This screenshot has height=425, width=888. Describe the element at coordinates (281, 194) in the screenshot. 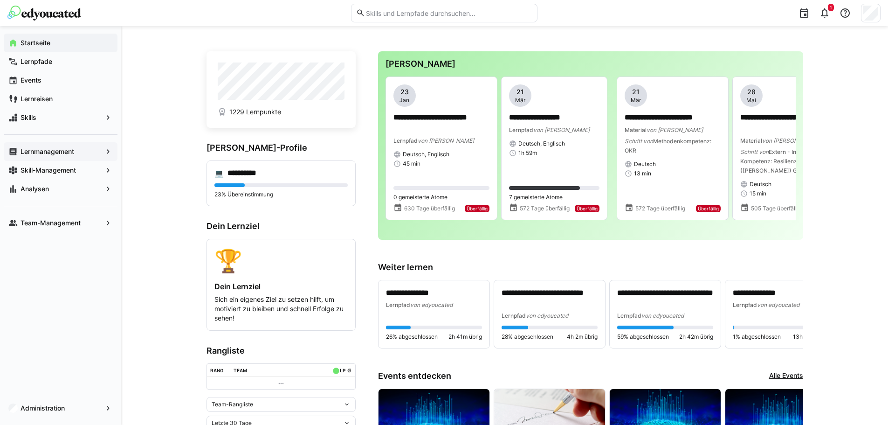

I see `p: 23% Übereinstimmung` at that location.